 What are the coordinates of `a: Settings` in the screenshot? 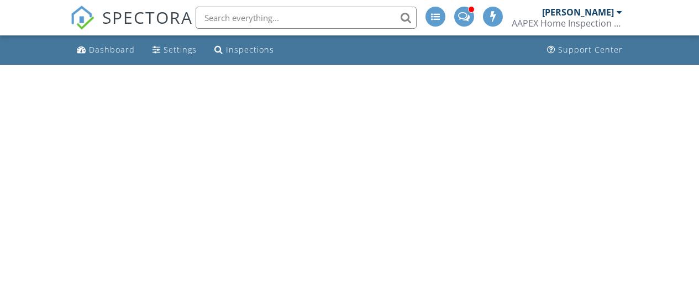 It's located at (175, 50).